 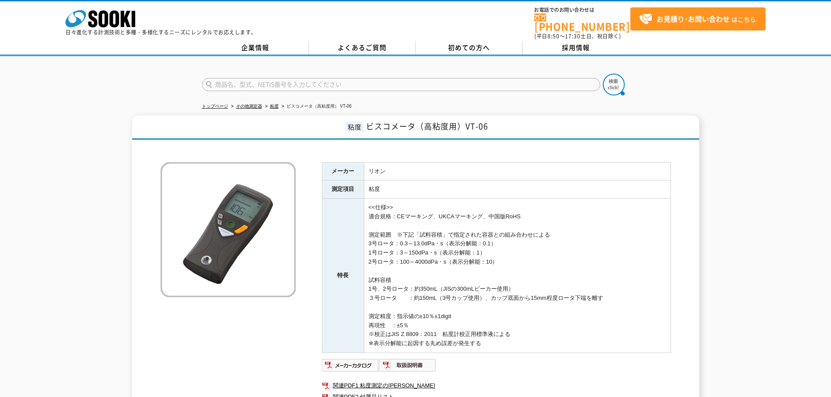 I want to click on strong: お見積り･お問い合わせ, so click(x=693, y=19).